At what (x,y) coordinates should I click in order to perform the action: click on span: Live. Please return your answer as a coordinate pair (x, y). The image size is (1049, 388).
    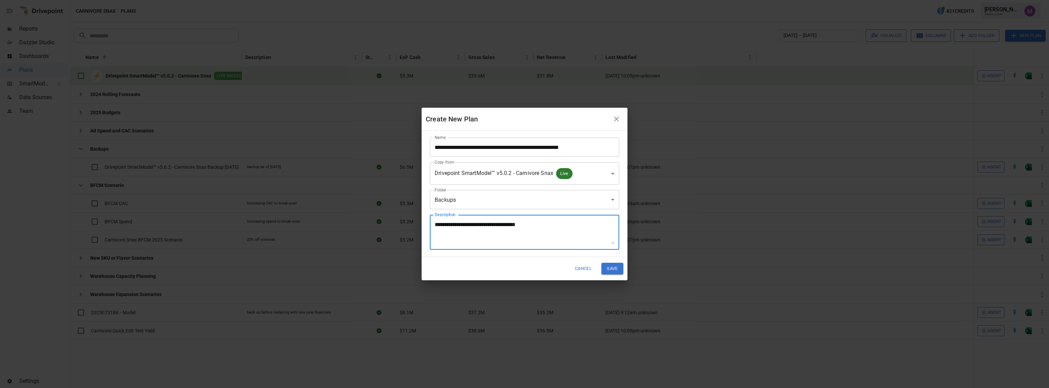
    Looking at the image, I should click on (564, 173).